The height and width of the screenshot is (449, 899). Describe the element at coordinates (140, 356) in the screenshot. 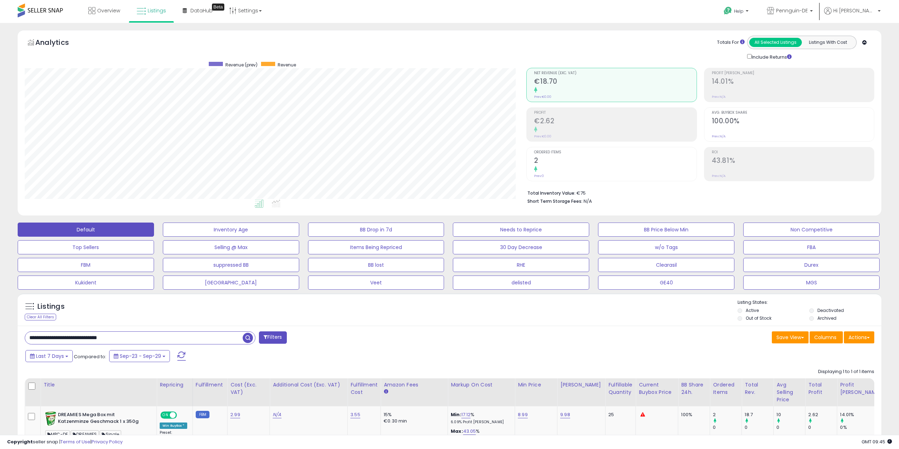

I see `span: Sep-23 - Sep-29` at that location.